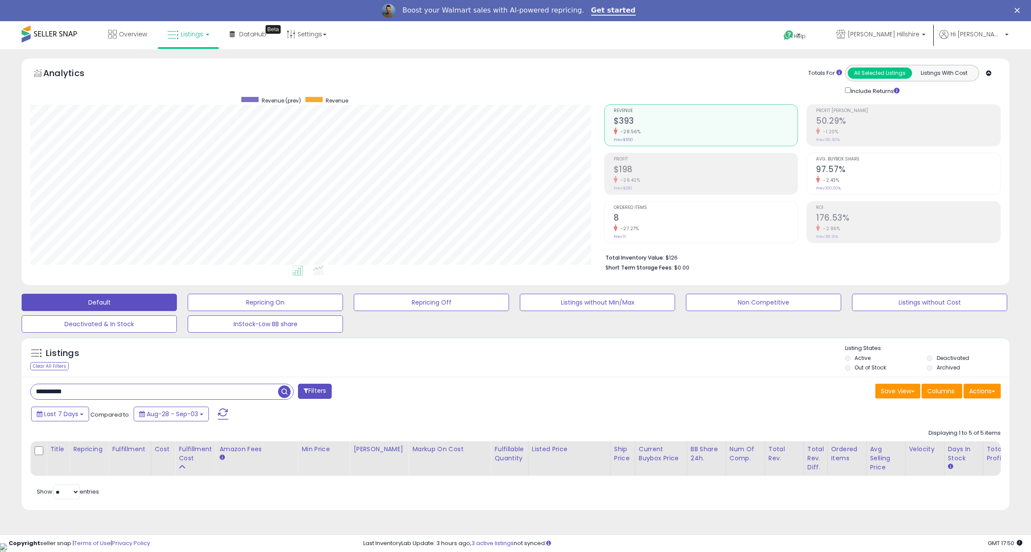  Describe the element at coordinates (788, 35) in the screenshot. I see `i: Get Help` at that location.